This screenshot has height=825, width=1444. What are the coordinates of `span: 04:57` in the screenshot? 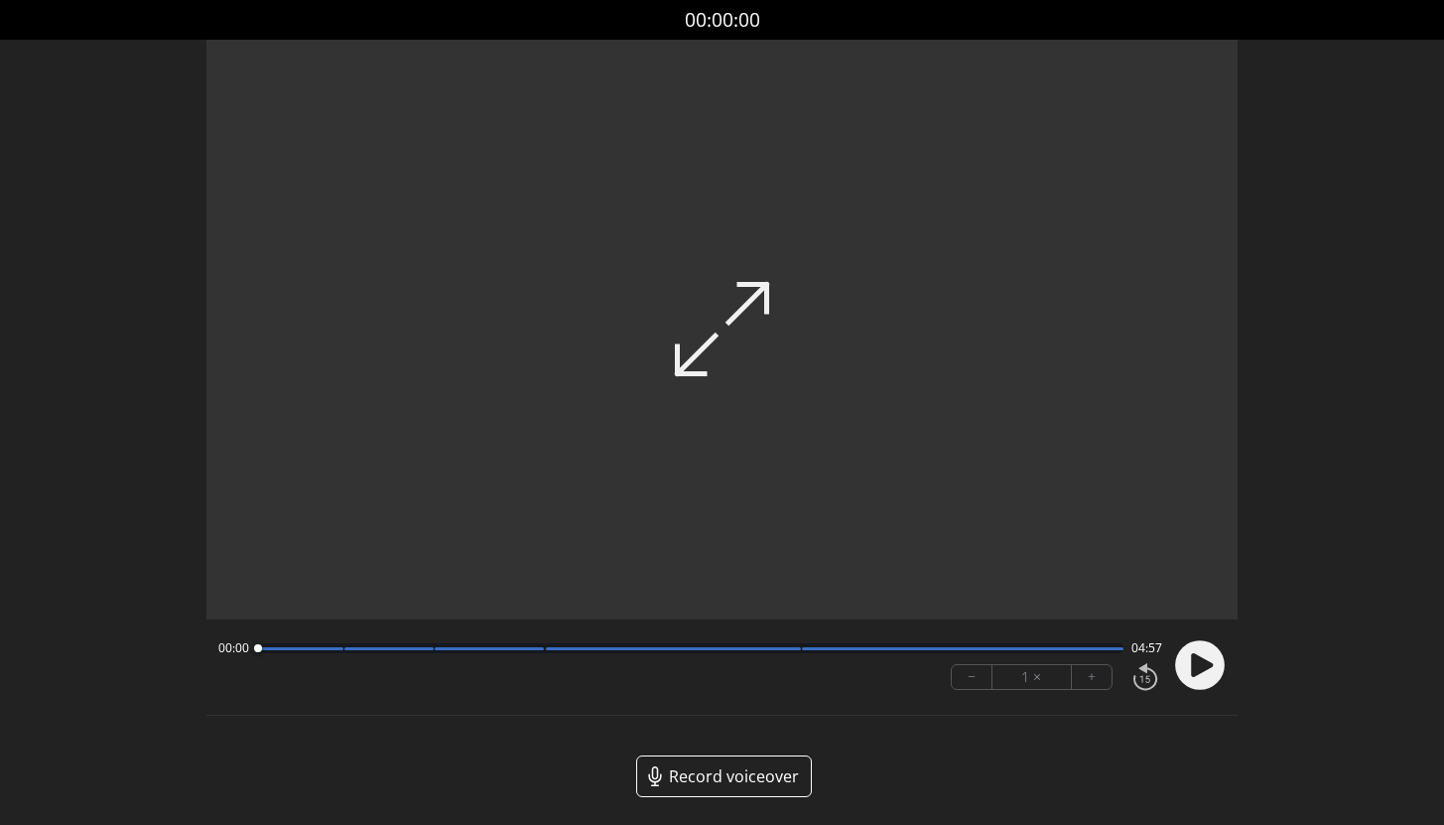 It's located at (1146, 648).